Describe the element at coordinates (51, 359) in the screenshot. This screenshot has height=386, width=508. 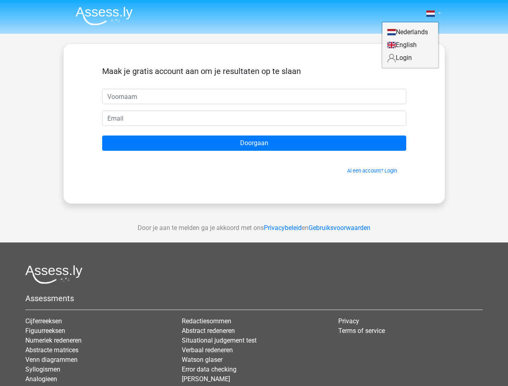
I see `a: Venn diagrammen` at that location.